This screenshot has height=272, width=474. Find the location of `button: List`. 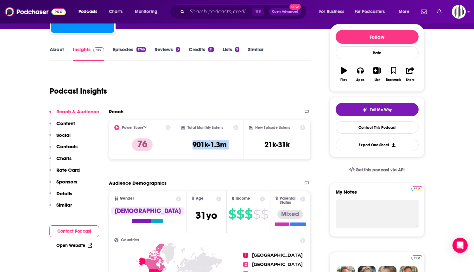

button: List is located at coordinates (377, 74).